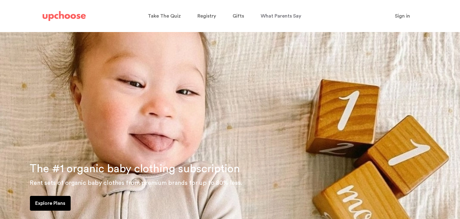 This screenshot has width=460, height=219. I want to click on a: What Parents Say, so click(282, 16).